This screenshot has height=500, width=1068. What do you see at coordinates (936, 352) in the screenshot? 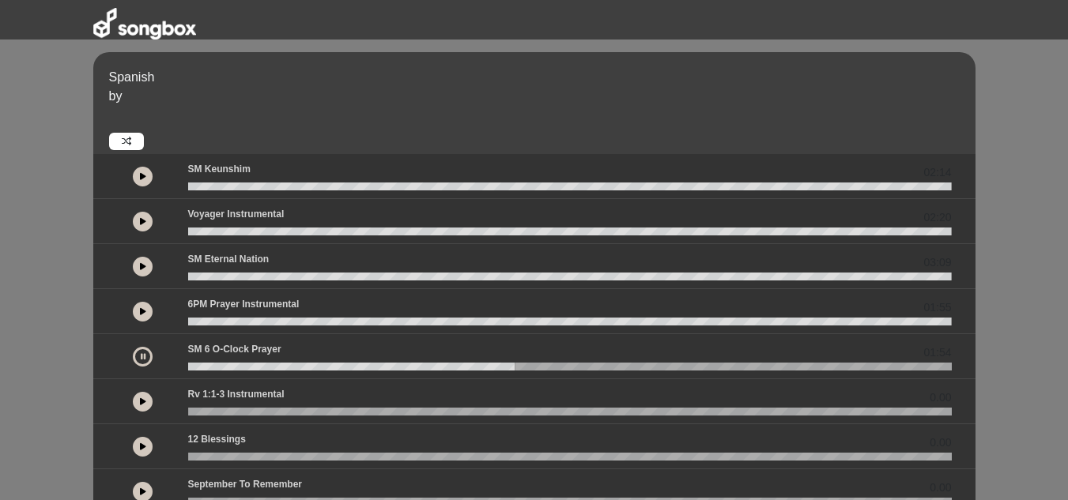
I see `span: 01:54` at bounding box center [936, 352].